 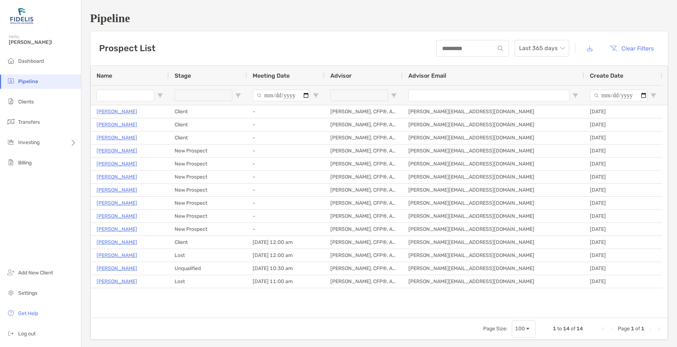 I want to click on span: Settings, so click(x=28, y=293).